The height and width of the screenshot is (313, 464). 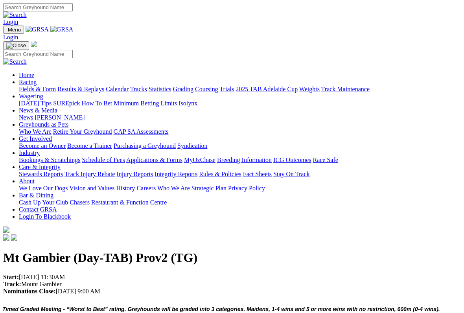 I want to click on div: Bar & Dining, so click(x=240, y=202).